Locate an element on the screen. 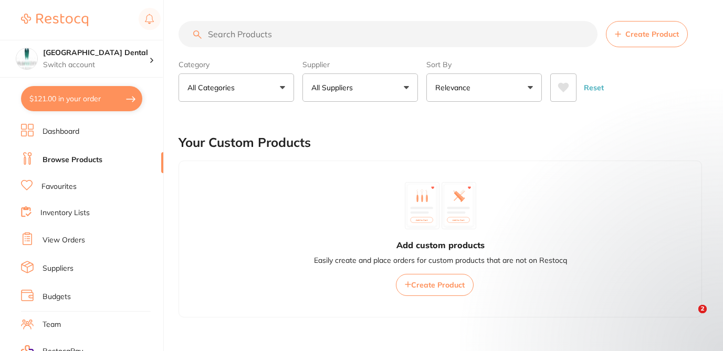 The width and height of the screenshot is (723, 351). a: Team is located at coordinates (51, 325).